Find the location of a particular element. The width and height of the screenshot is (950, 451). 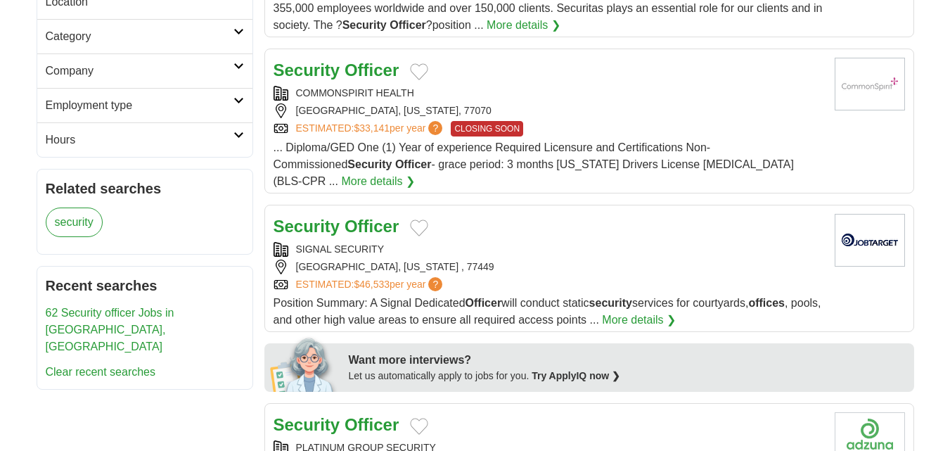

a: security is located at coordinates (74, 222).